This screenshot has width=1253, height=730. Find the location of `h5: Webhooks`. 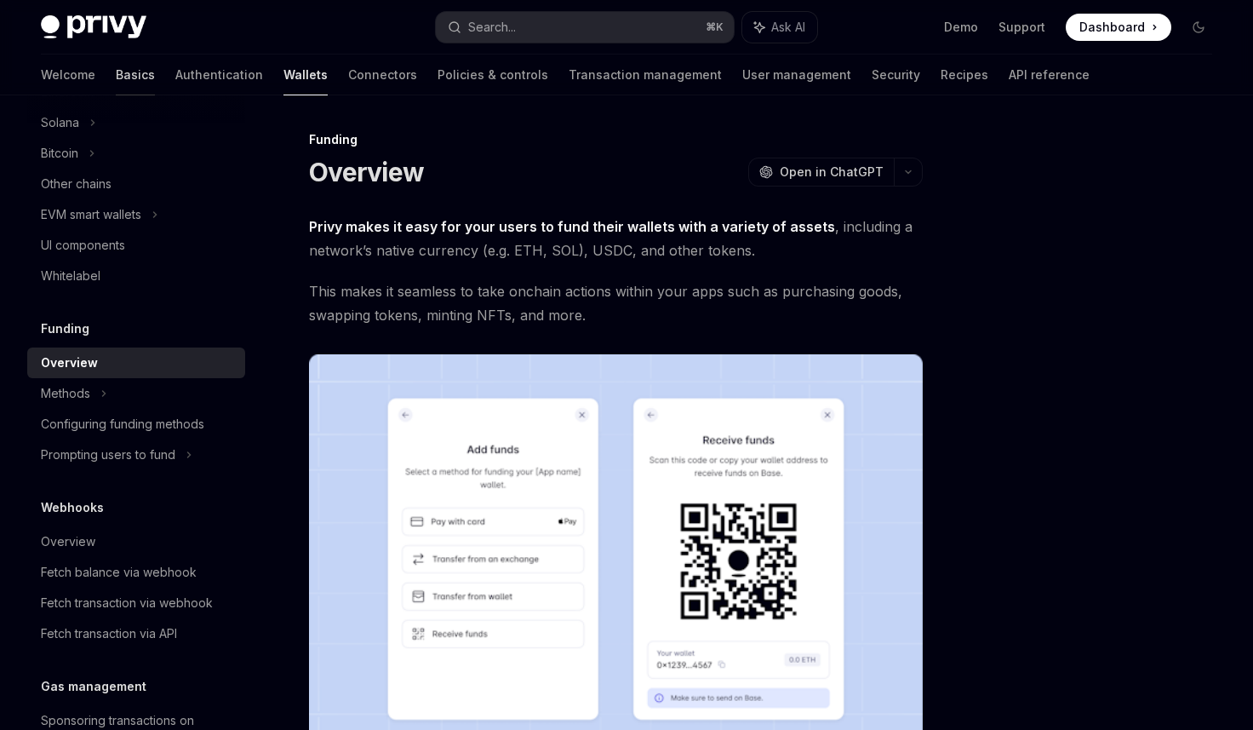

h5: Webhooks is located at coordinates (72, 507).